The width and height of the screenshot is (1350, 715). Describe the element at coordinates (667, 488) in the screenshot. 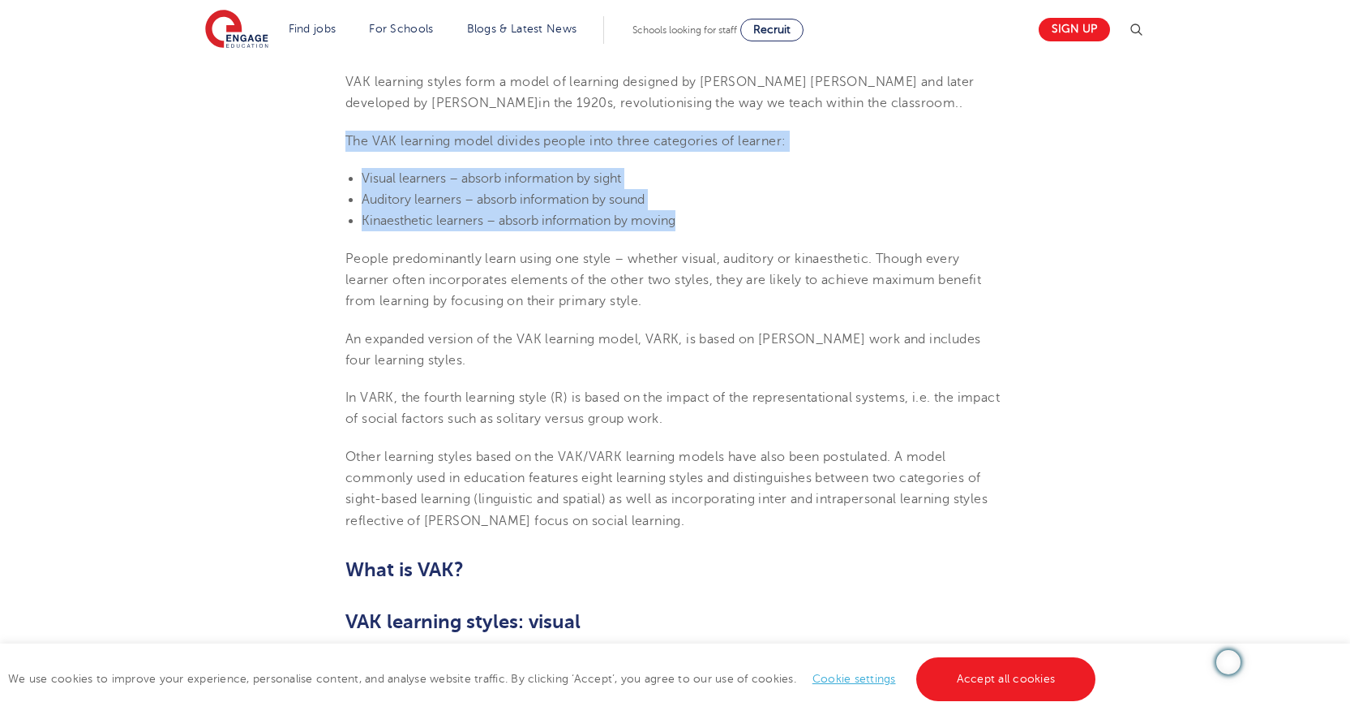

I see `span: Other learning styles based on the VAK/VARK learning models have also been postulated. A model co...` at that location.